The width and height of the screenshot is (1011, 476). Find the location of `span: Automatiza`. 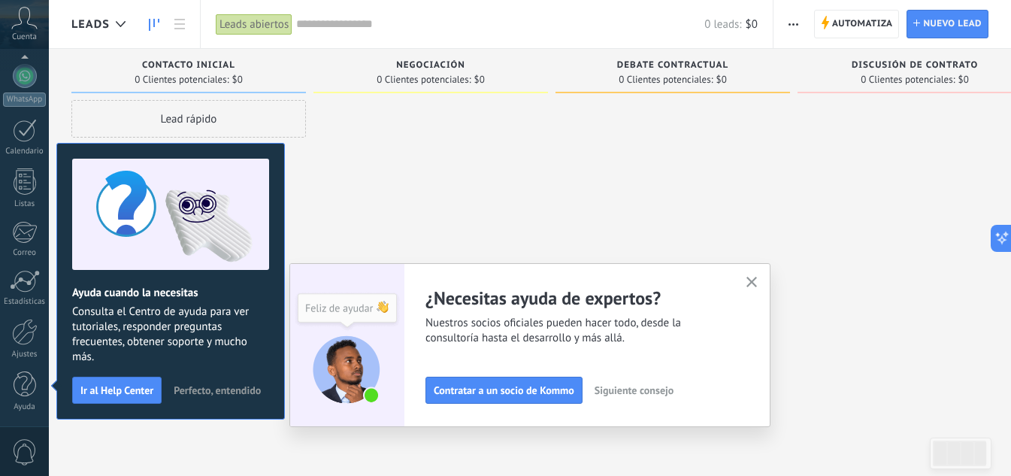

span: Automatiza is located at coordinates (863, 24).